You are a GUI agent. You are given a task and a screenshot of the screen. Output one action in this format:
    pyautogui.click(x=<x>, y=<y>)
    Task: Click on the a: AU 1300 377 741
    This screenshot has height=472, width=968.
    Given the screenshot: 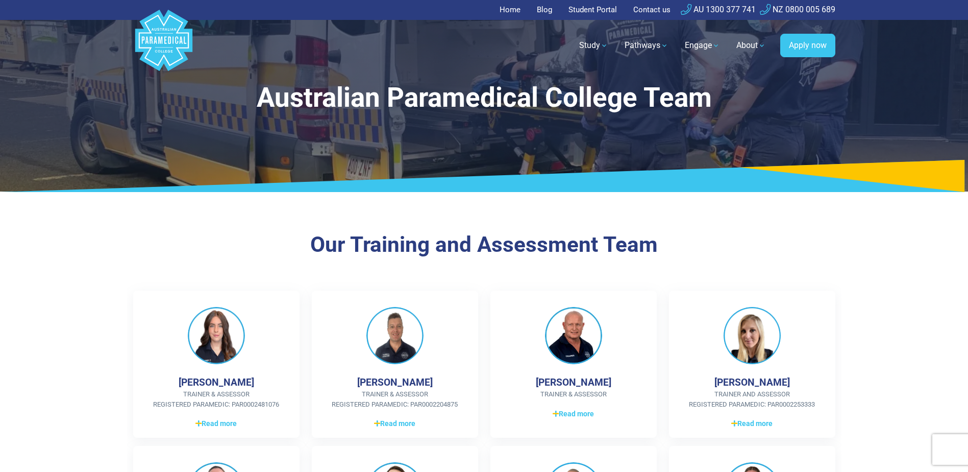 What is the action you would take?
    pyautogui.click(x=718, y=9)
    